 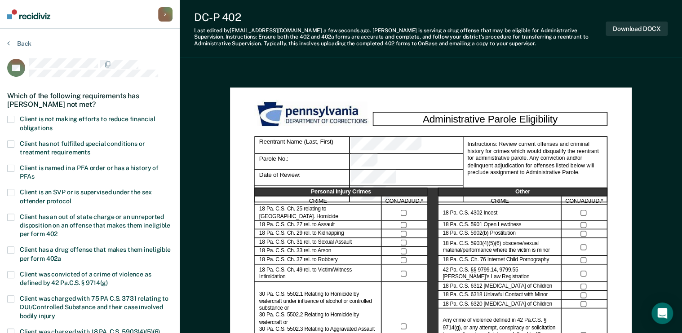 I want to click on div: Administrative Parole Eligibility, so click(x=489, y=119).